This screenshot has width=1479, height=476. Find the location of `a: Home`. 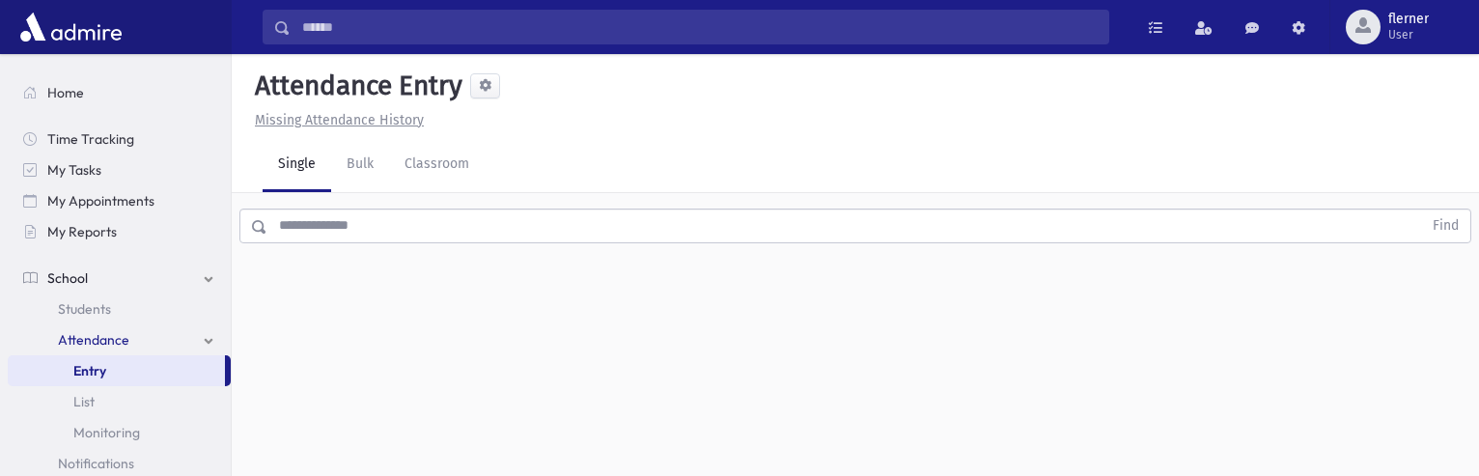

a: Home is located at coordinates (119, 93).